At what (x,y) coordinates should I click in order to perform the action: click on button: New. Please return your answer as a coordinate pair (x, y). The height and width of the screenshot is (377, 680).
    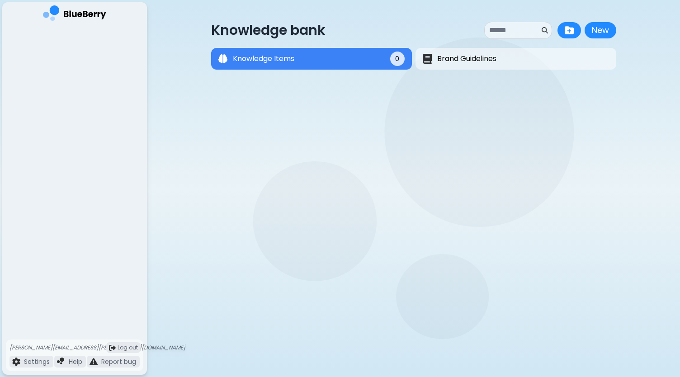
    Looking at the image, I should click on (600, 30).